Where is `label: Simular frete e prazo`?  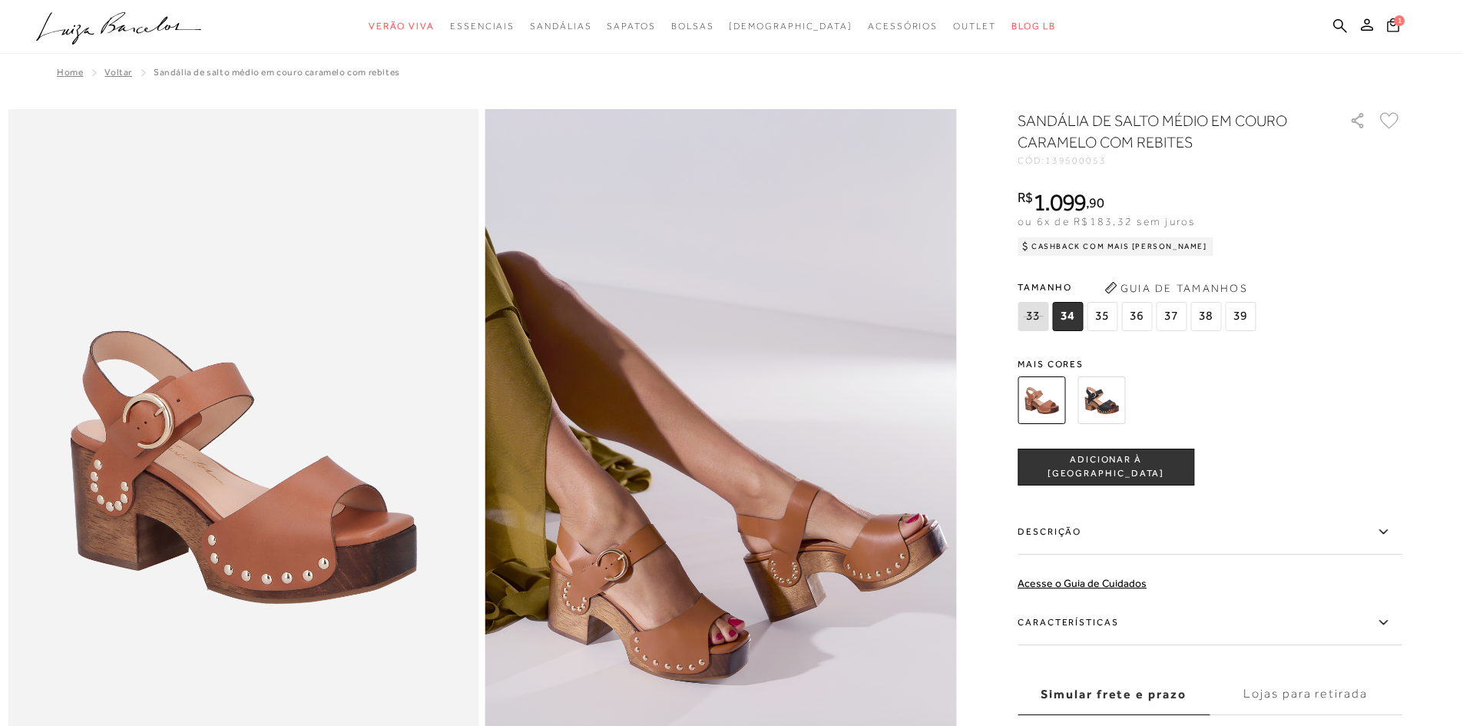 label: Simular frete e prazo is located at coordinates (1114, 694).